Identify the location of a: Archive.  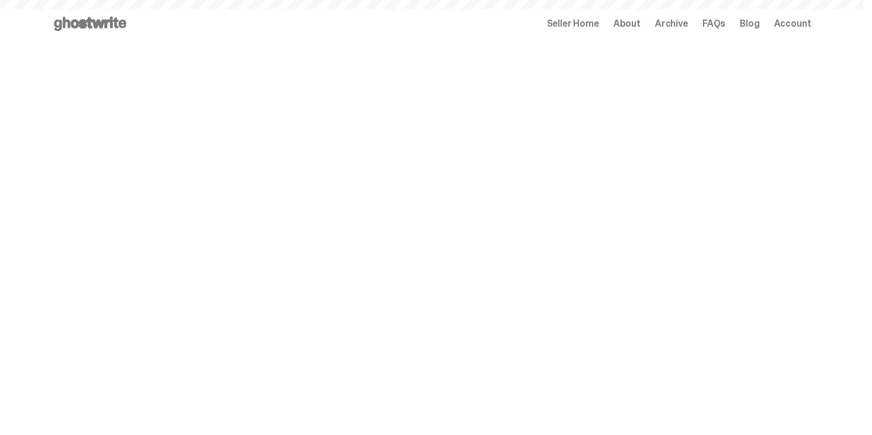
(672, 24).